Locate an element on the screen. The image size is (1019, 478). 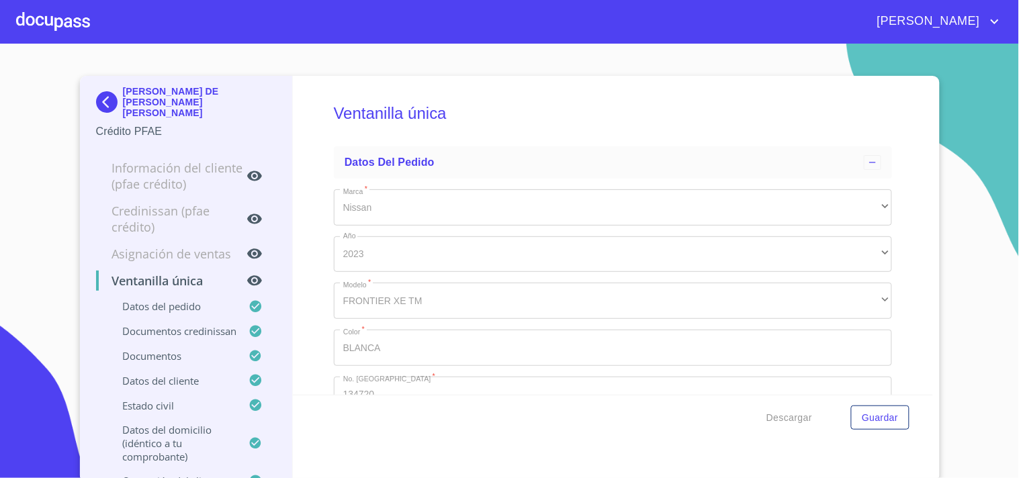
p: Documentos CrediNissan is located at coordinates (173, 331).